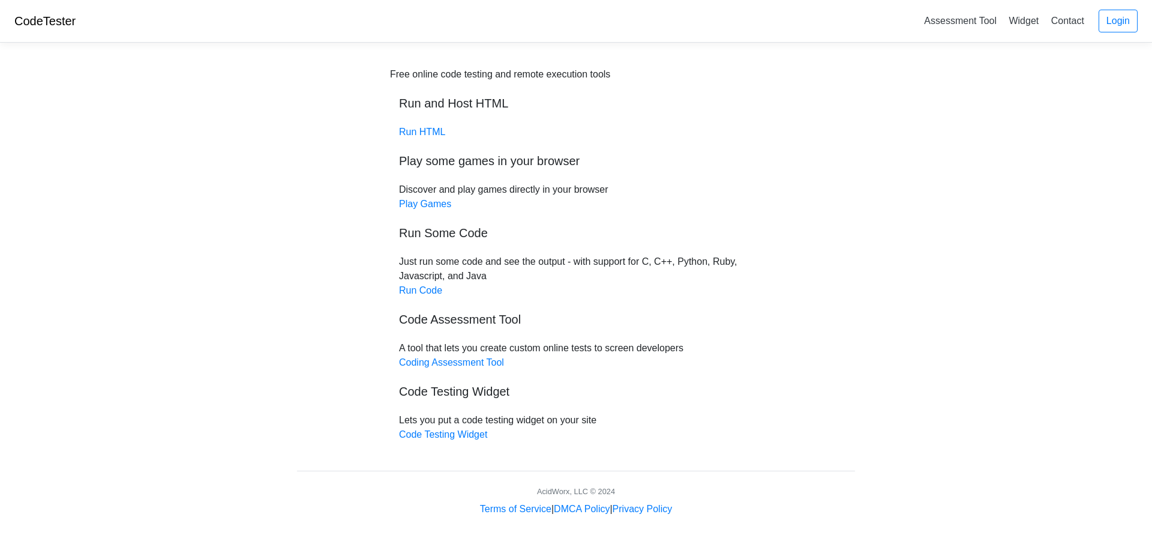 The height and width of the screenshot is (547, 1152). What do you see at coordinates (576, 391) in the screenshot?
I see `h5: Code Testing Widget` at bounding box center [576, 391].